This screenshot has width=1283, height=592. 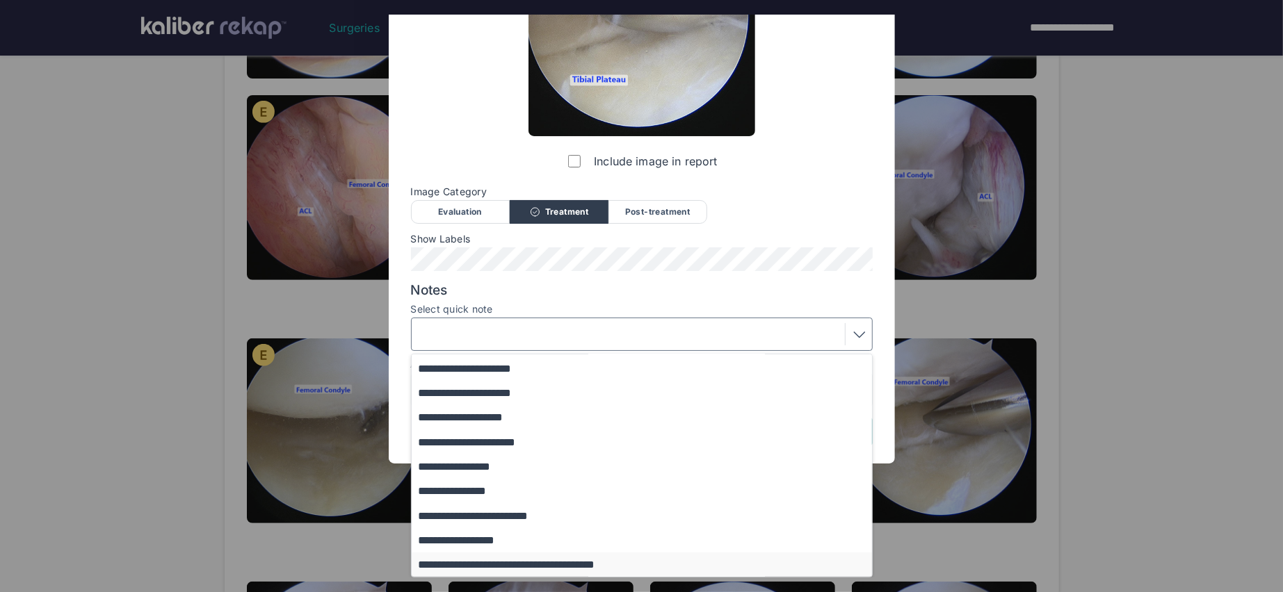 I want to click on label: Include image in report, so click(x=641, y=161).